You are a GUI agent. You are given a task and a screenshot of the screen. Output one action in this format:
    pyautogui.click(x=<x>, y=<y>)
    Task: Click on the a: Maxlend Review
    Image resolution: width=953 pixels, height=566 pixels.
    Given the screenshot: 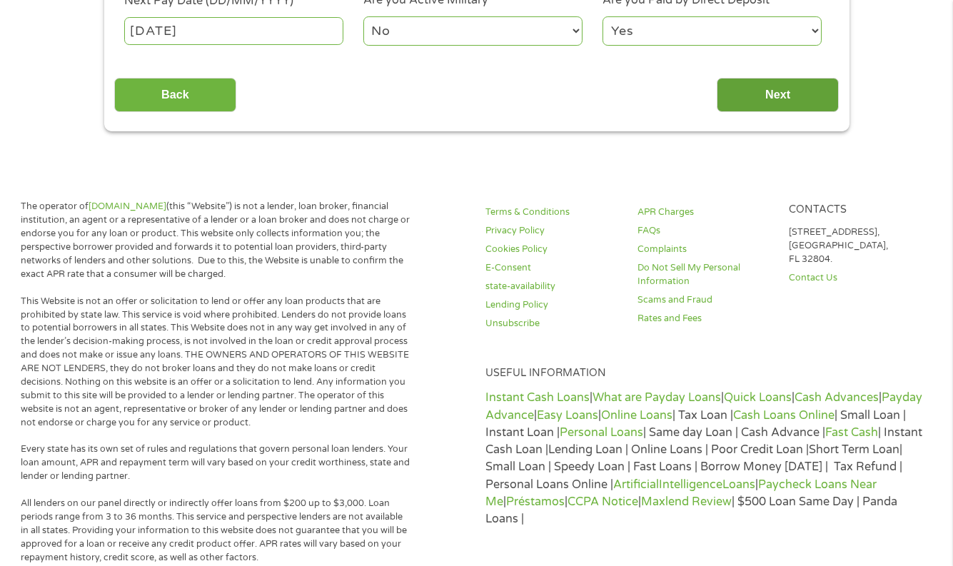 What is the action you would take?
    pyautogui.click(x=686, y=502)
    